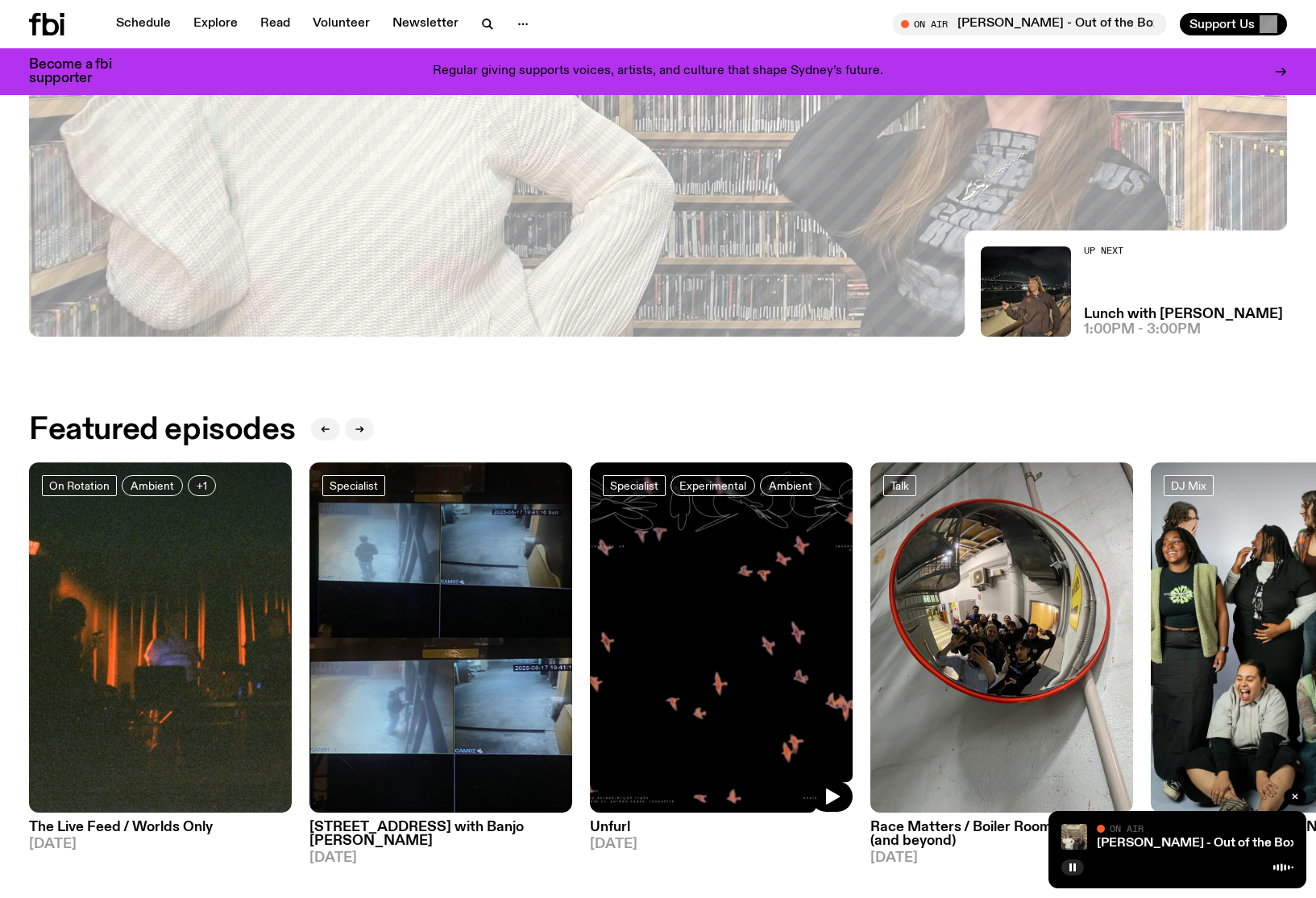 The image size is (1316, 898). Describe the element at coordinates (713, 486) in the screenshot. I see `span: Experimental` at that location.